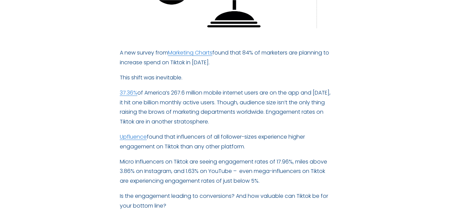 The width and height of the screenshot is (452, 216). I want to click on span: Marketing Charts, so click(190, 52).